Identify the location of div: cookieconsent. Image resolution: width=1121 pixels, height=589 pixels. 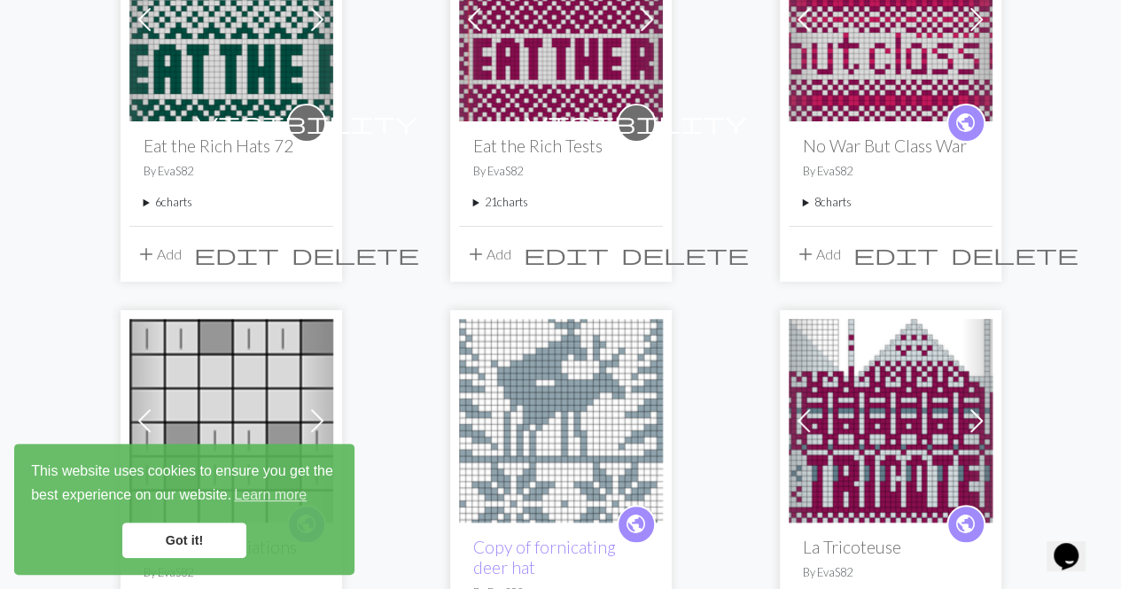
(184, 509).